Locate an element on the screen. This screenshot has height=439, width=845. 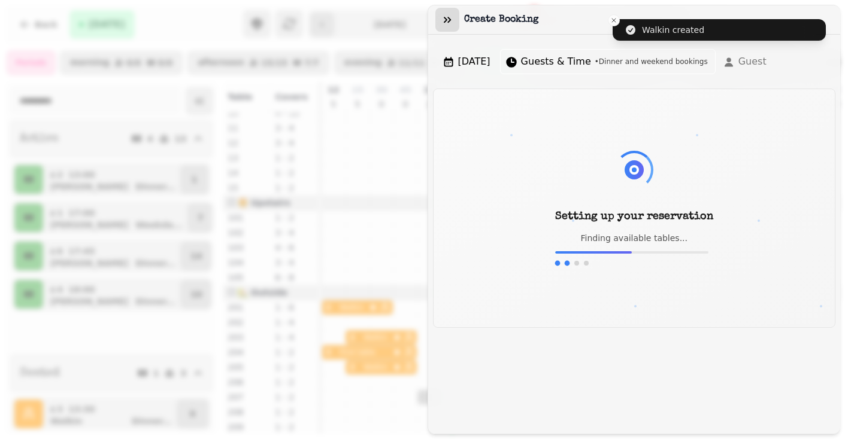
span: Guests & Time is located at coordinates (556, 62).